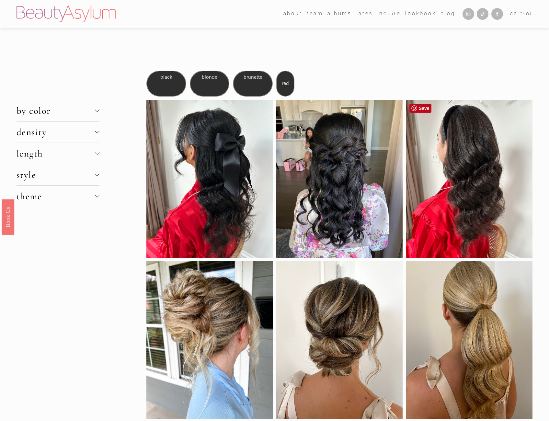  Describe the element at coordinates (285, 83) in the screenshot. I see `span: red` at that location.